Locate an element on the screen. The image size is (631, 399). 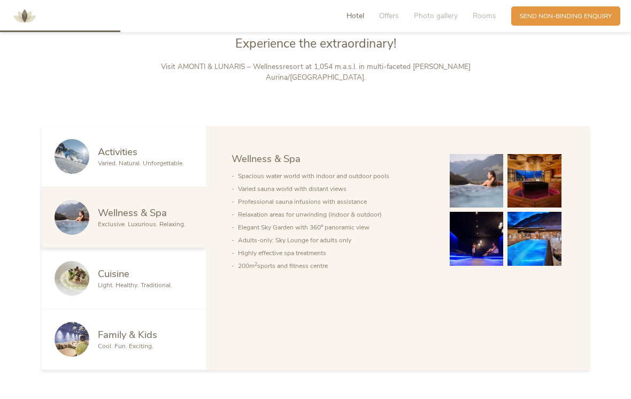
span: Light. Healthy. Traditional. is located at coordinates (135, 285).